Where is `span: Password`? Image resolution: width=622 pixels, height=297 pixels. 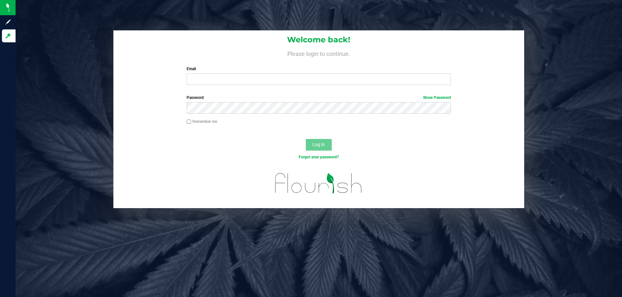
span: Password is located at coordinates (195, 98).